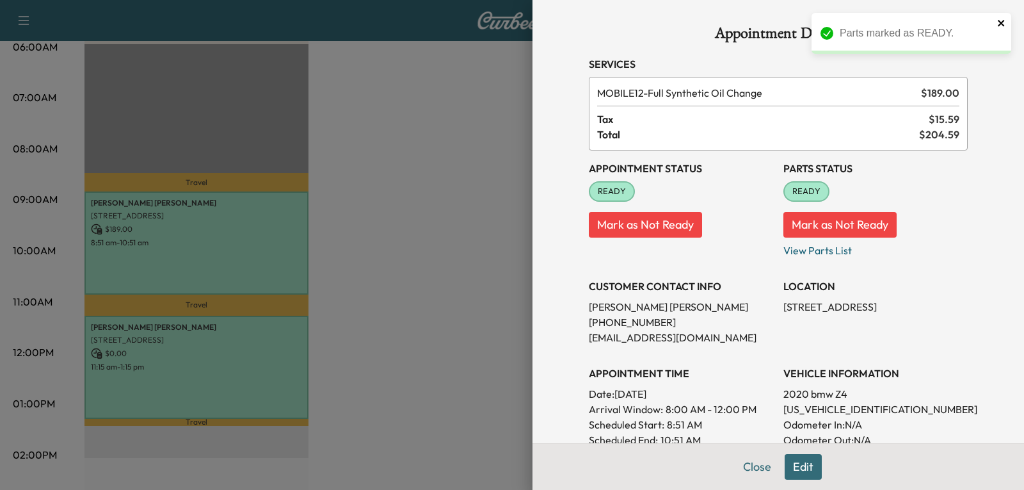 This screenshot has width=1024, height=490. Describe the element at coordinates (875, 373) in the screenshot. I see `h3: VEHICLE INFORMATION` at that location.